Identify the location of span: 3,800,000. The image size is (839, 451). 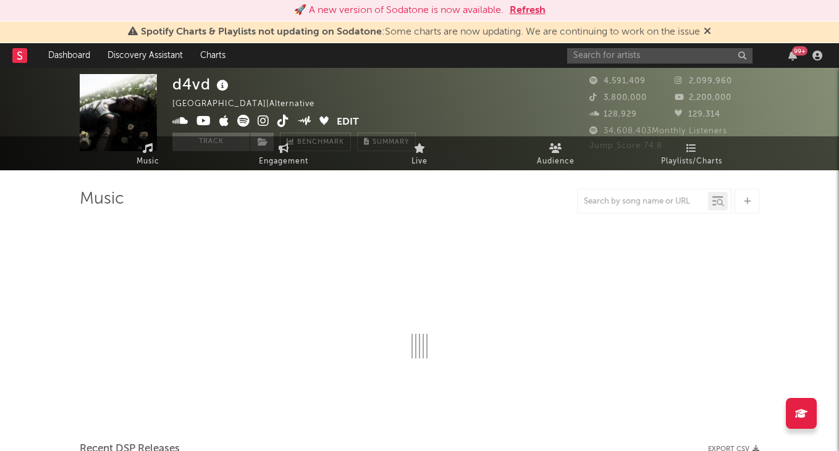
(617, 98).